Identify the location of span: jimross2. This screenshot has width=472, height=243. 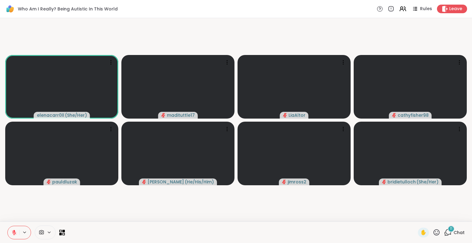
(297, 182).